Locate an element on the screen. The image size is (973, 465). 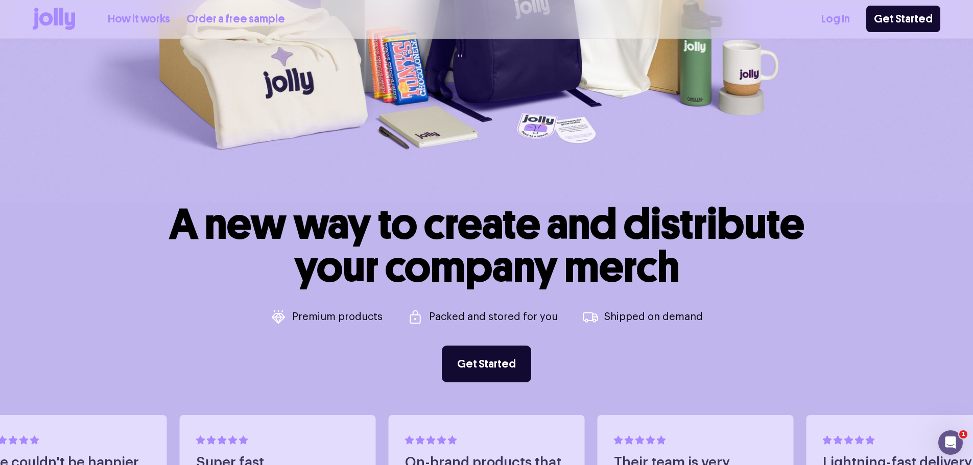
p: Shipped on demand is located at coordinates (653, 317).